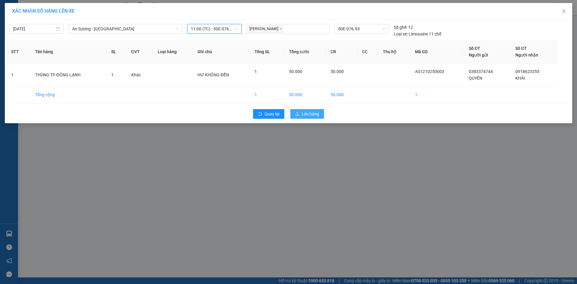  Describe the element at coordinates (310, 114) in the screenshot. I see `span: Lên hàng` at that location.